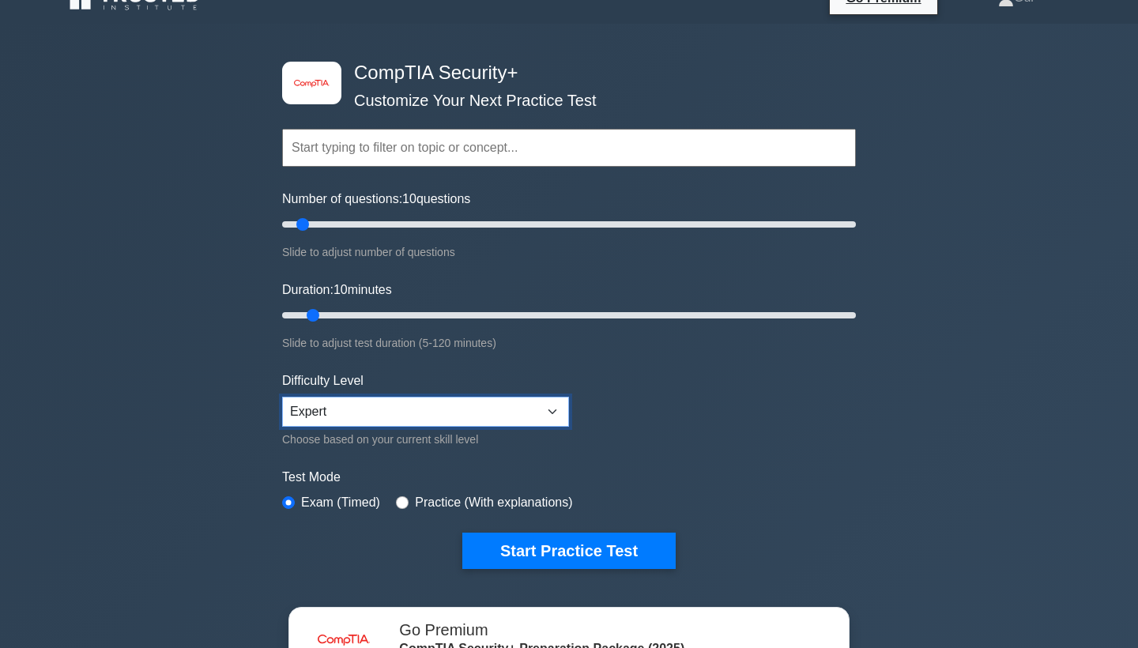  I want to click on label: Number of questions: questions, so click(376, 199).